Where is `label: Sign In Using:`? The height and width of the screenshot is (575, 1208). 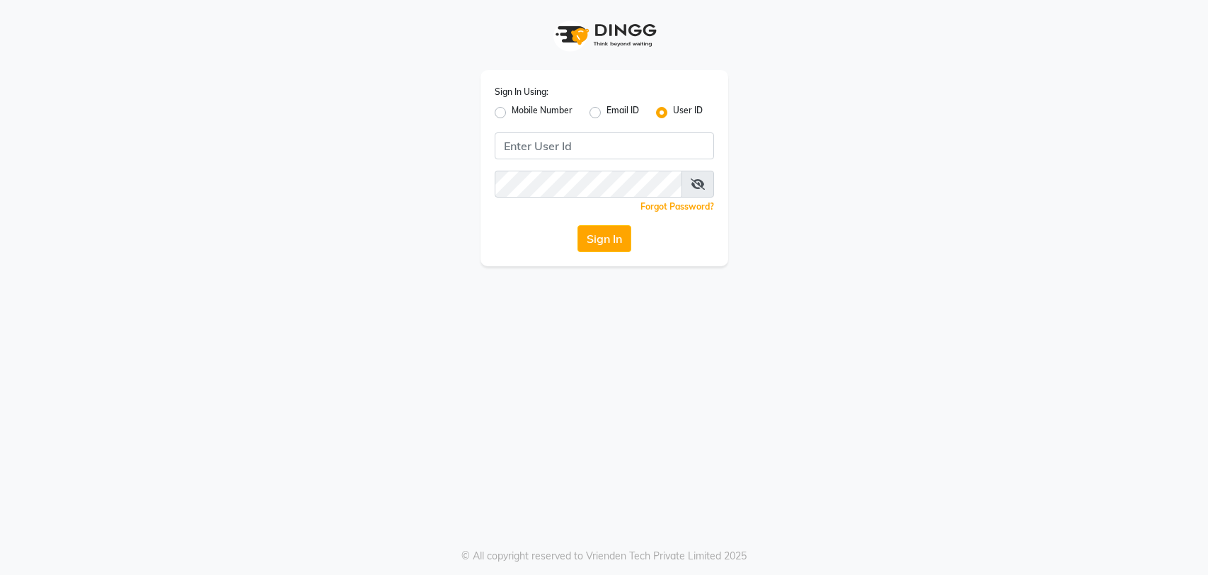 label: Sign In Using: is located at coordinates (522, 92).